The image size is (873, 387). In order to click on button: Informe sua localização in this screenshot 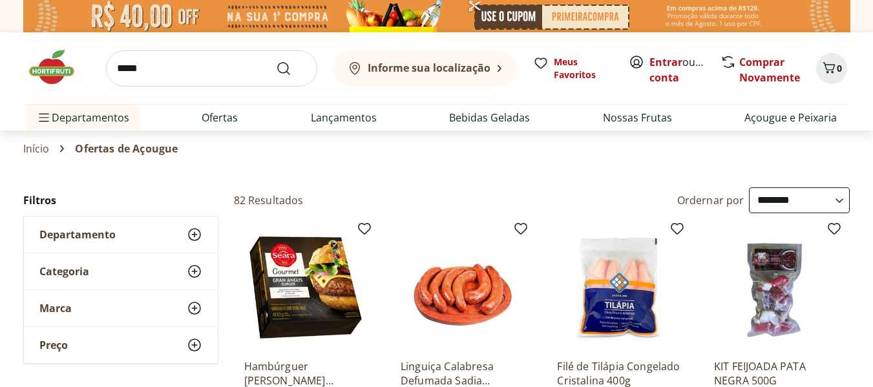, I will do `click(425, 68)`.